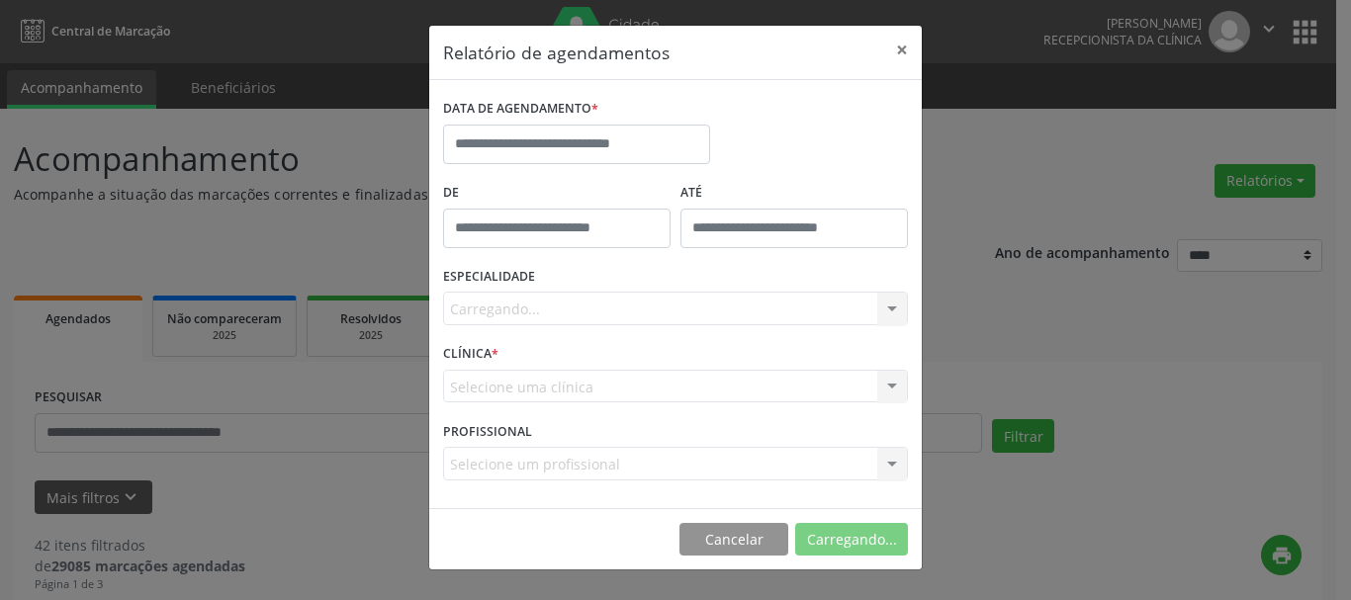  What do you see at coordinates (557, 193) in the screenshot?
I see `label: De` at bounding box center [557, 193].